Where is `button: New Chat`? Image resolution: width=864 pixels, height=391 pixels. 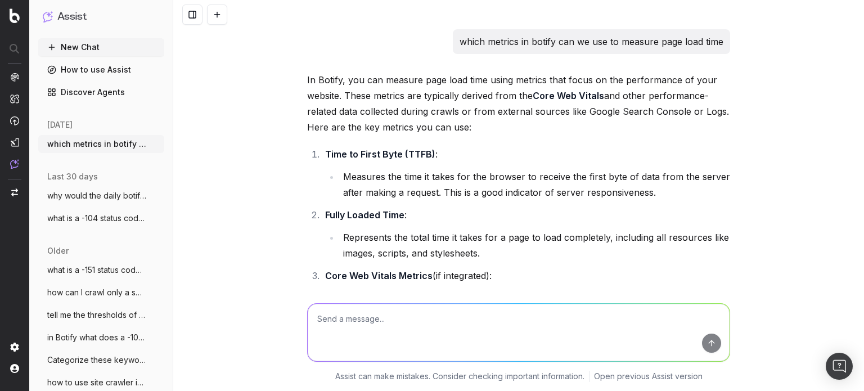
button: New Chat is located at coordinates (101, 47).